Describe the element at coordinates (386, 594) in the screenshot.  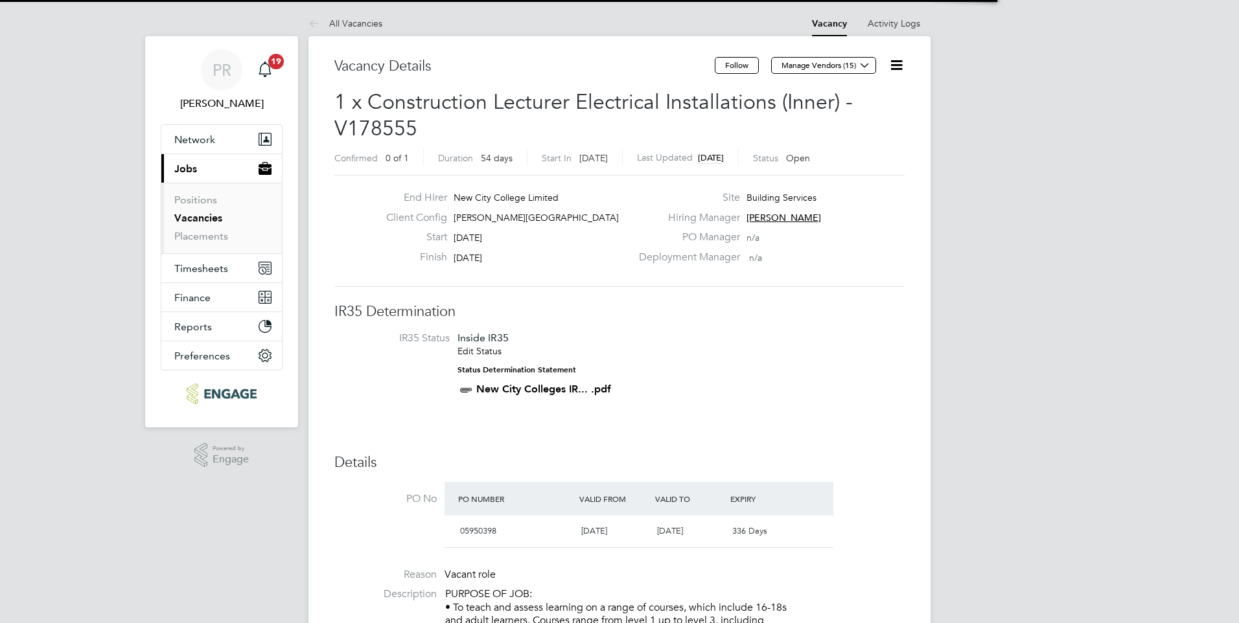
I see `label: Description` at that location.